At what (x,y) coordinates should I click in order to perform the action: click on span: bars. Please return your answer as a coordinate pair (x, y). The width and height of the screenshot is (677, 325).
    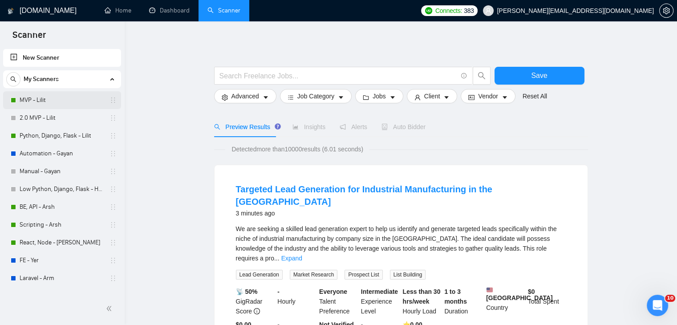
    Looking at the image, I should click on (291, 97).